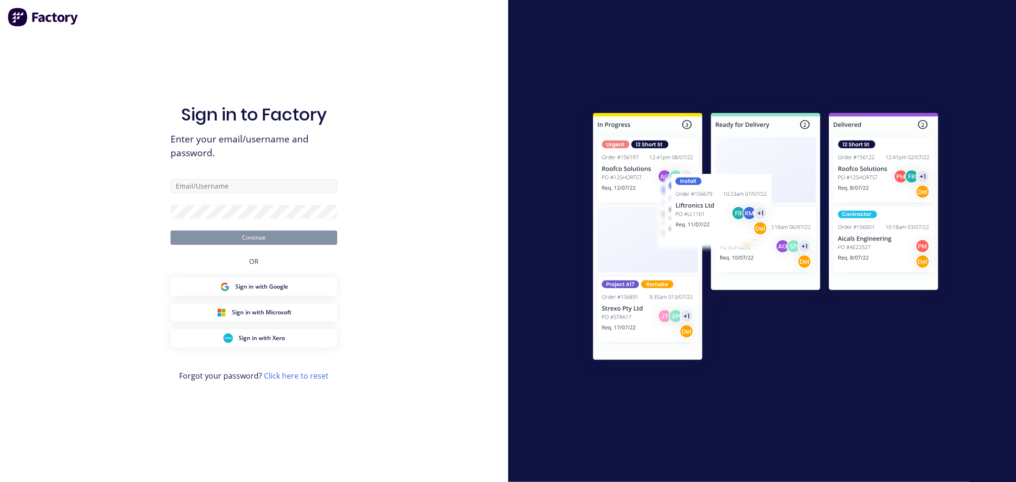 This screenshot has height=482, width=1016. I want to click on span: Sign in with Microsoft, so click(262, 312).